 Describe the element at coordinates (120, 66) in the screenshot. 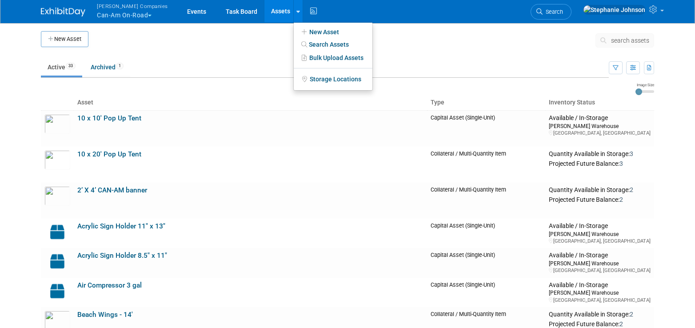

I see `span: 1` at that location.